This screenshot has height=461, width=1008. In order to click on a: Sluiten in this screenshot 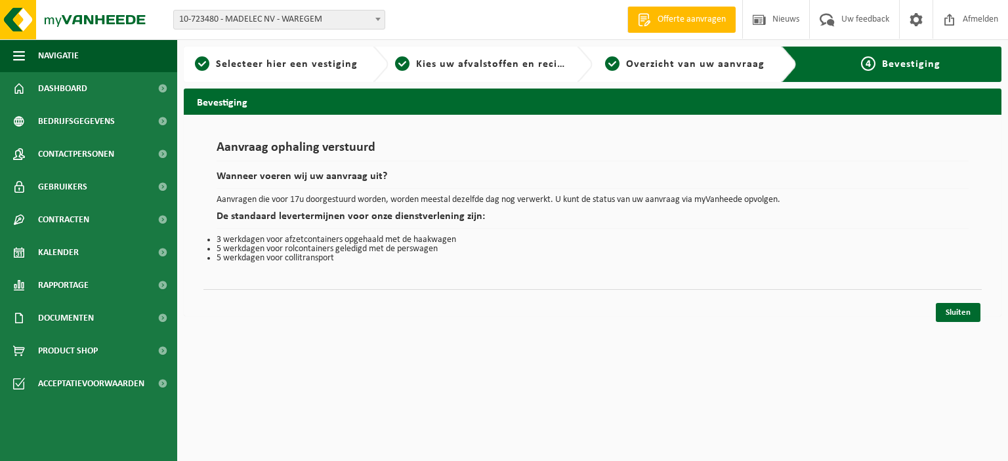, I will do `click(958, 312)`.